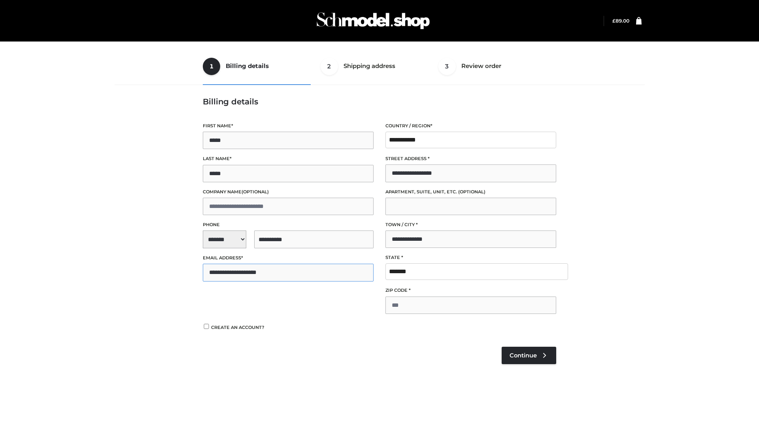 Image resolution: width=759 pixels, height=427 pixels. What do you see at coordinates (379, 102) in the screenshot?
I see `h3: Billing details` at bounding box center [379, 102].